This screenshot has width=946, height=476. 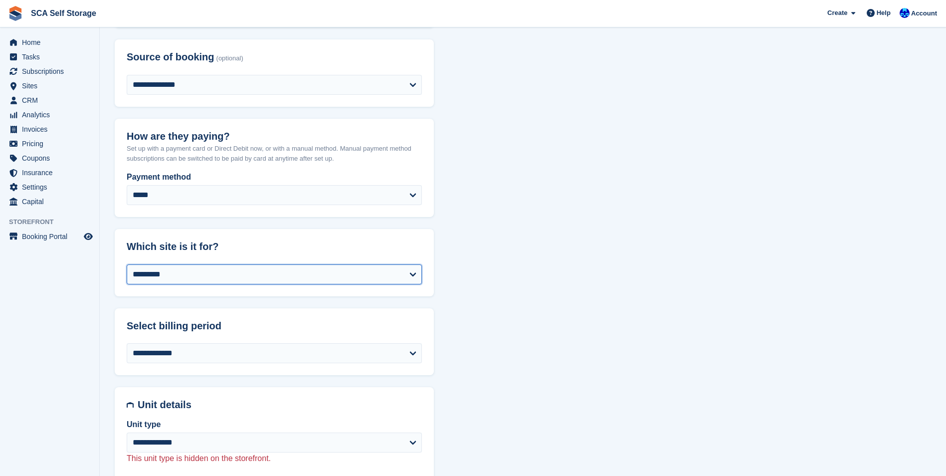 I want to click on span: Pricing, so click(x=52, y=144).